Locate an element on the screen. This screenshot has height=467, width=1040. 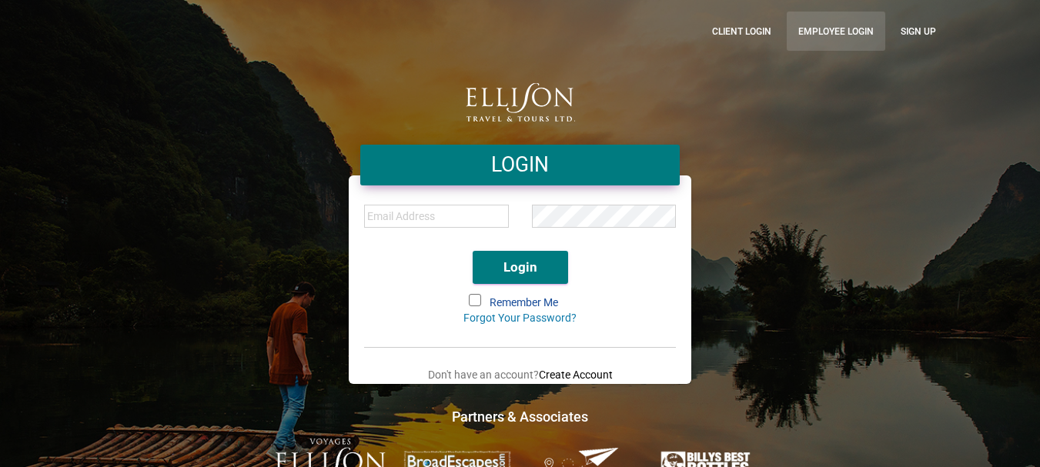
a: CLient Login is located at coordinates (741, 31).